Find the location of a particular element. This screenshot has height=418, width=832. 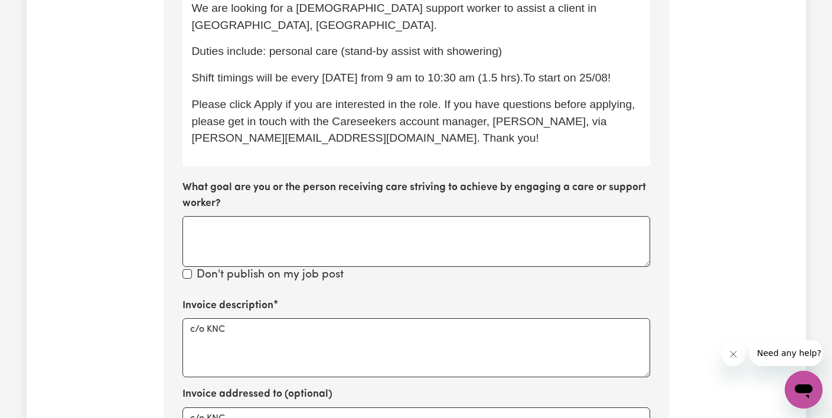

span: Duties include: personal care (stand-by assist with showering) is located at coordinates (347, 51).